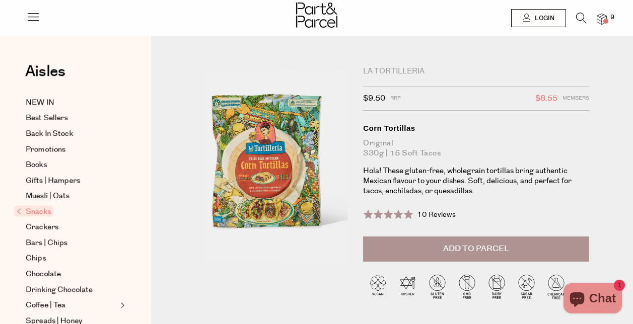 The image size is (633, 324). Describe the element at coordinates (71, 259) in the screenshot. I see `a: Chips` at that location.